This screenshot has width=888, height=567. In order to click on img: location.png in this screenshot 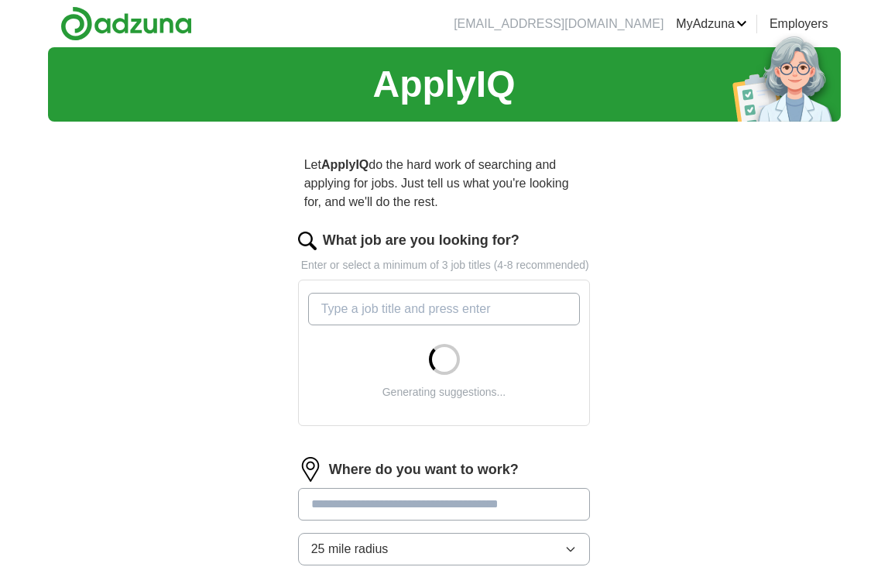, I will do `click(311, 469)`.